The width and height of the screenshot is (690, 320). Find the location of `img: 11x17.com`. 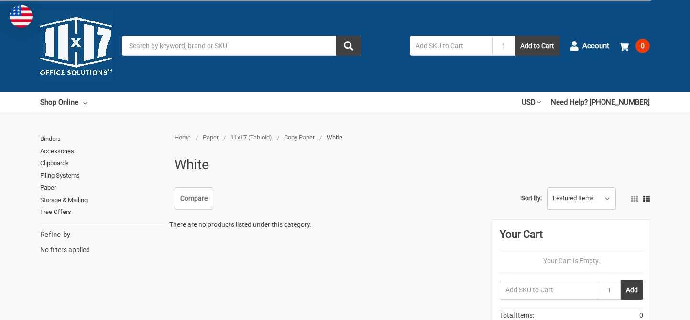

img: 11x17.com is located at coordinates (76, 46).